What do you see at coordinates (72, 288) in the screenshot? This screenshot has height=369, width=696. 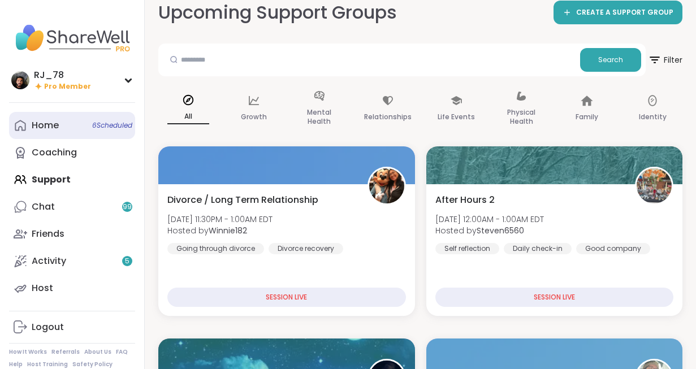 I see `a: Host` at bounding box center [72, 288].